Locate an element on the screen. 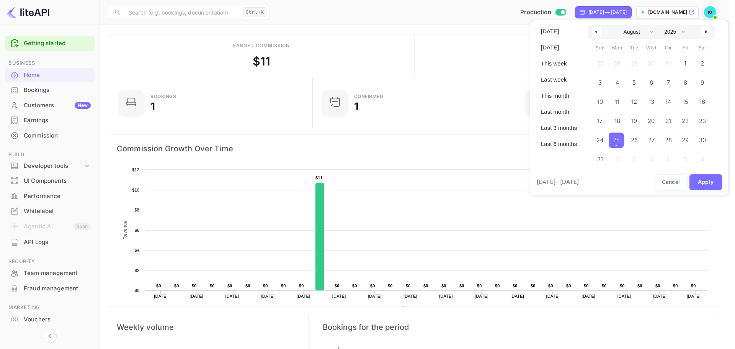 Image resolution: width=735 pixels, height=349 pixels. button: 20 is located at coordinates (652, 119).